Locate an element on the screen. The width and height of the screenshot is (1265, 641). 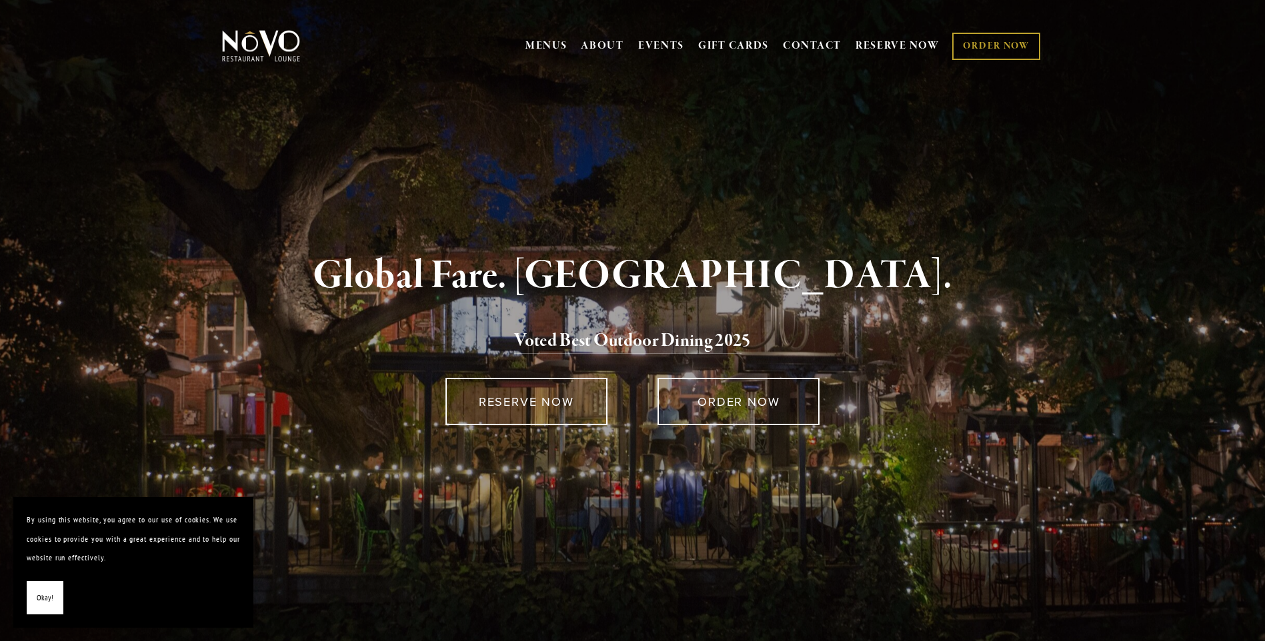
span: Okay! is located at coordinates (45, 598).